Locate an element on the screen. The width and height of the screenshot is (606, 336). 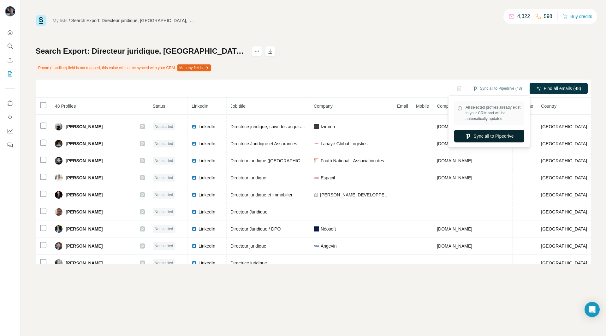
span: Company website is located at coordinates (454, 106).